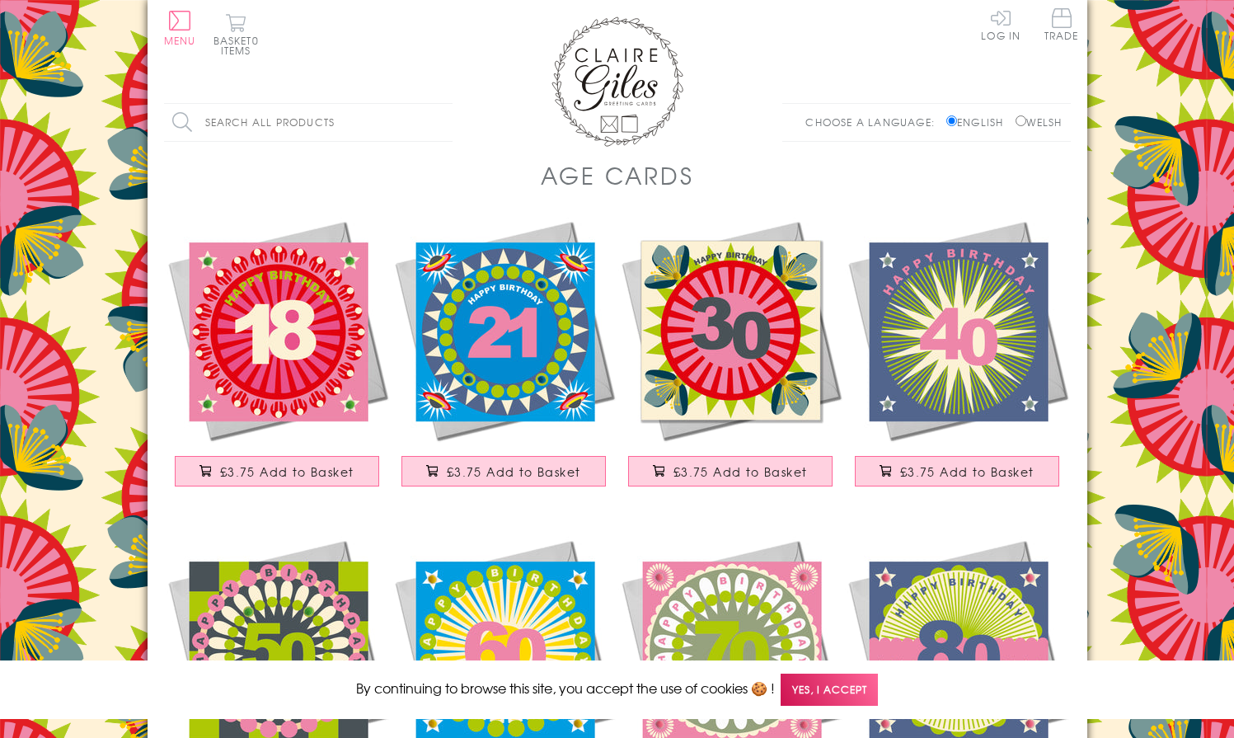  Describe the element at coordinates (1062, 26) in the screenshot. I see `a: Trade` at that location.